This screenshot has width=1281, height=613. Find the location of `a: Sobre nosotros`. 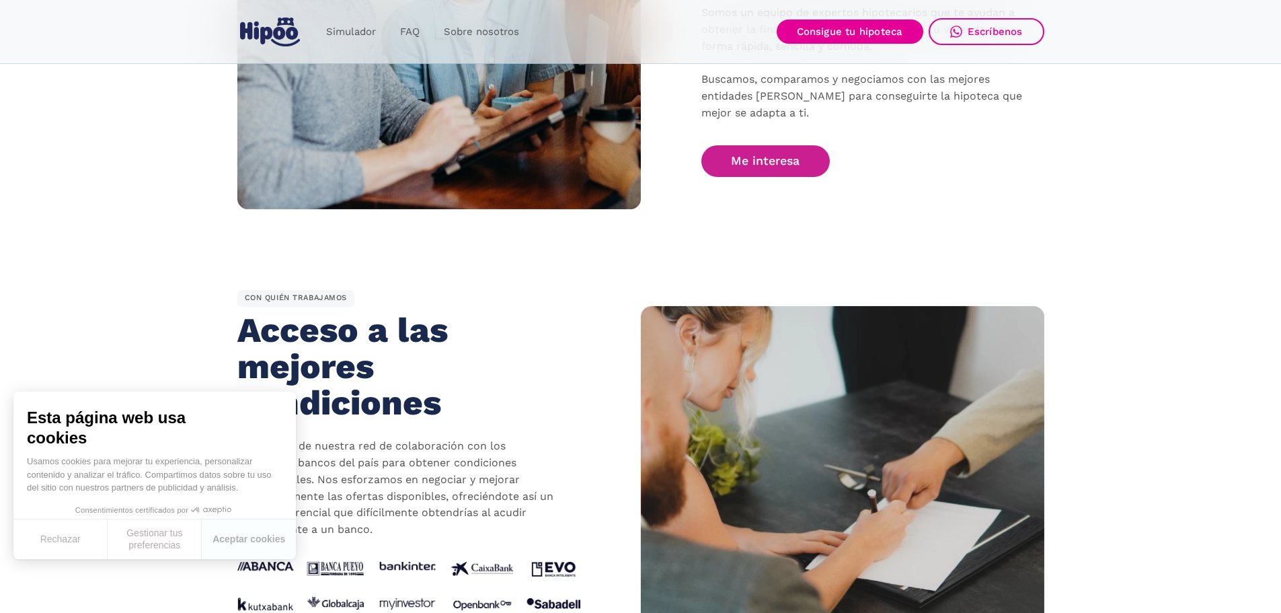

a: Sobre nosotros is located at coordinates (481, 32).